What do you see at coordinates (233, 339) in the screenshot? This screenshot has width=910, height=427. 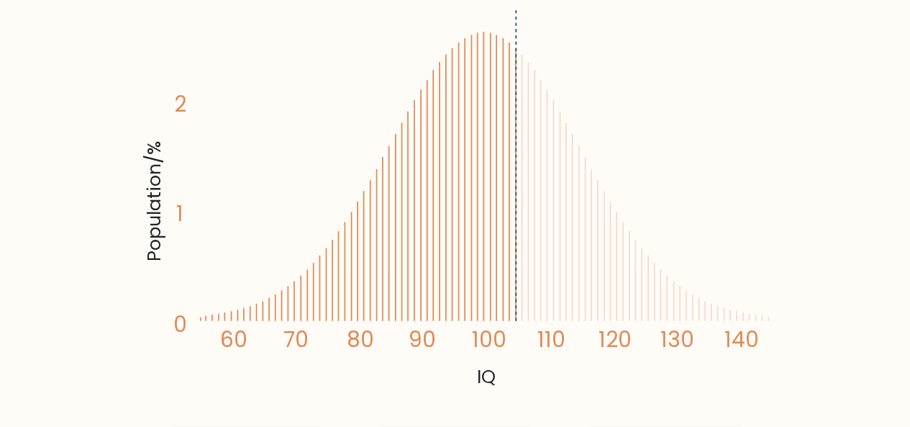 I see `tspan: 60` at bounding box center [233, 339].